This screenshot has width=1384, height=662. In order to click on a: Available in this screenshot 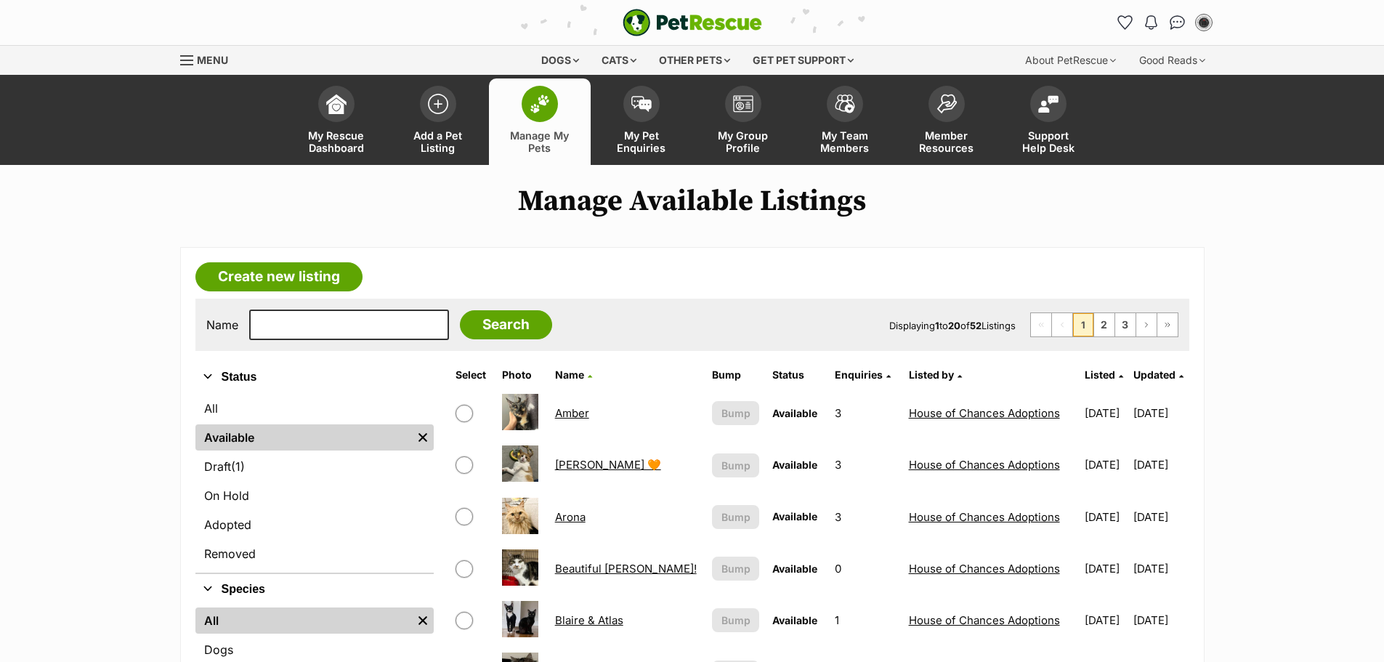, I will do `click(304, 437)`.